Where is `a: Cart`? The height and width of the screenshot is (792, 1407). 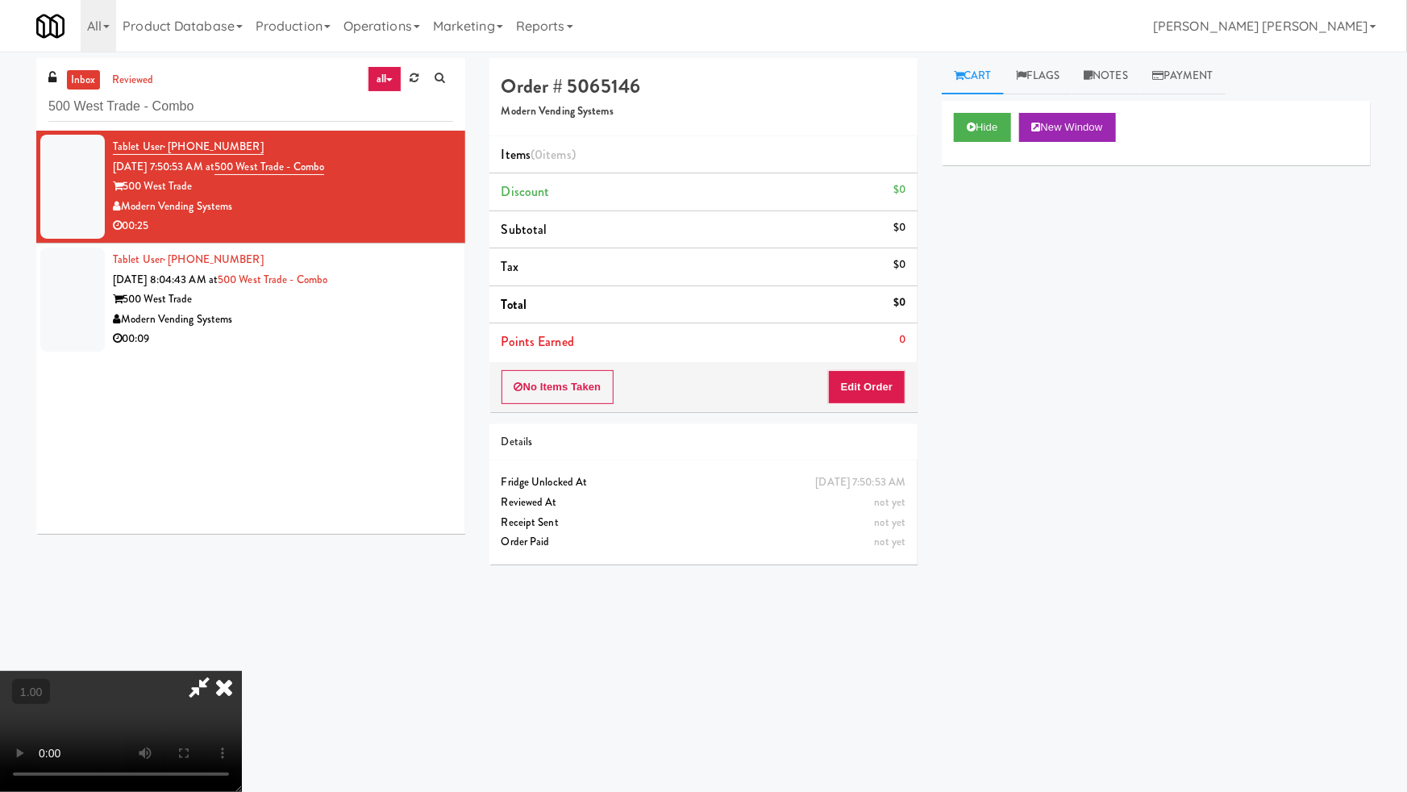 a: Cart is located at coordinates (972, 76).